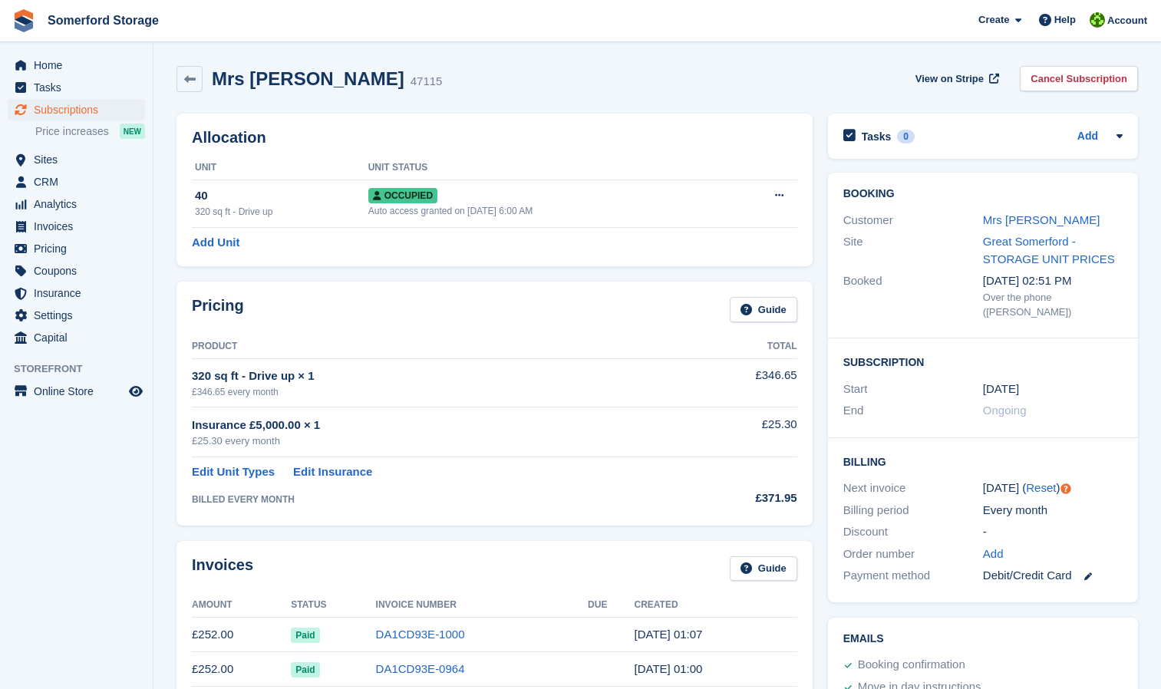 This screenshot has height=689, width=1161. I want to click on div: Booked, so click(913, 296).